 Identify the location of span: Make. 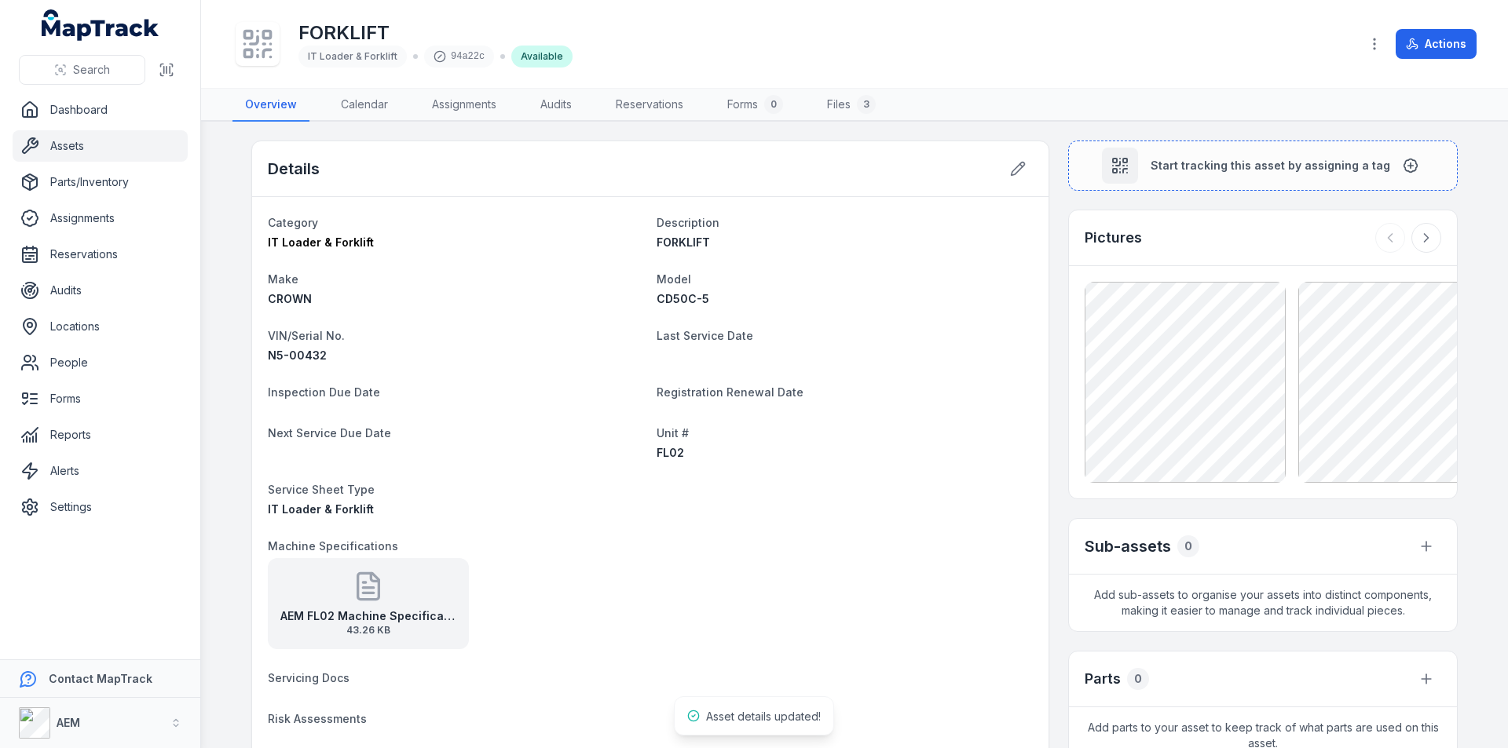
(283, 279).